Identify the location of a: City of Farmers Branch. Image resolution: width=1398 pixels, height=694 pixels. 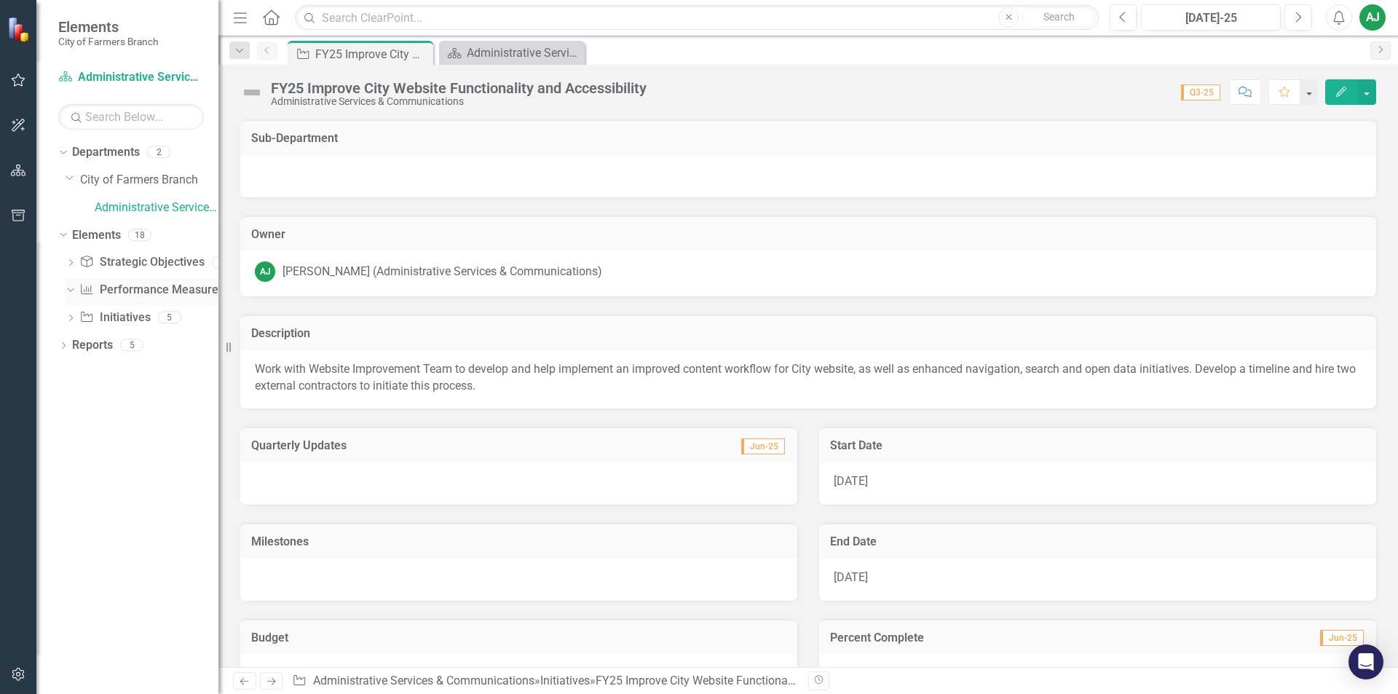
(149, 180).